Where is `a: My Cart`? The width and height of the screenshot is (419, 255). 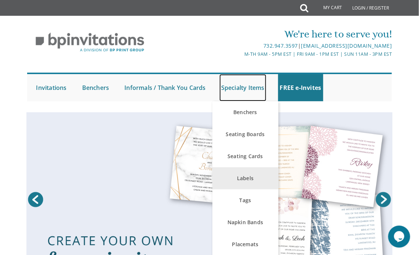 a: My Cart is located at coordinates (327, 8).